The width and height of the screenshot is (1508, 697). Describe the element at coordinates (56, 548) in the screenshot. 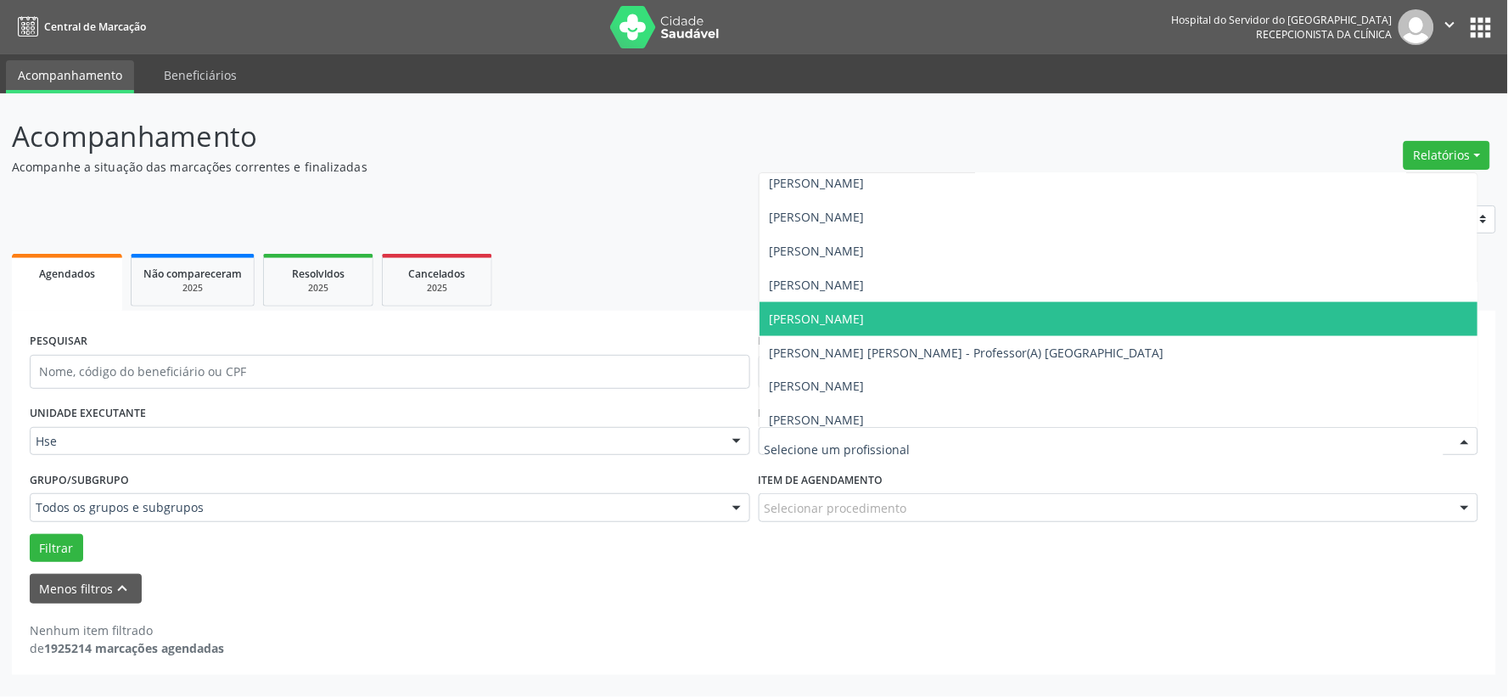

I see `button: Filtrar` at that location.